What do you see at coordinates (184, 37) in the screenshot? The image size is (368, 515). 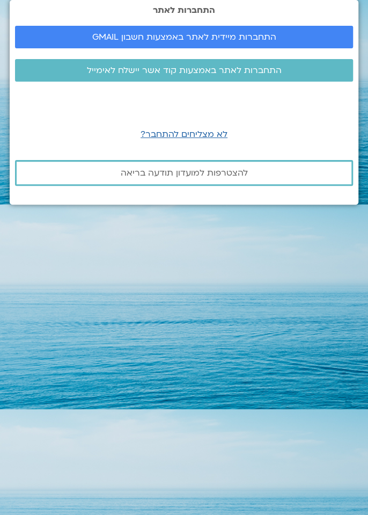 I see `span: התחברות מיידית לאתר באמצעות חשבון GMAIL` at bounding box center [184, 37].